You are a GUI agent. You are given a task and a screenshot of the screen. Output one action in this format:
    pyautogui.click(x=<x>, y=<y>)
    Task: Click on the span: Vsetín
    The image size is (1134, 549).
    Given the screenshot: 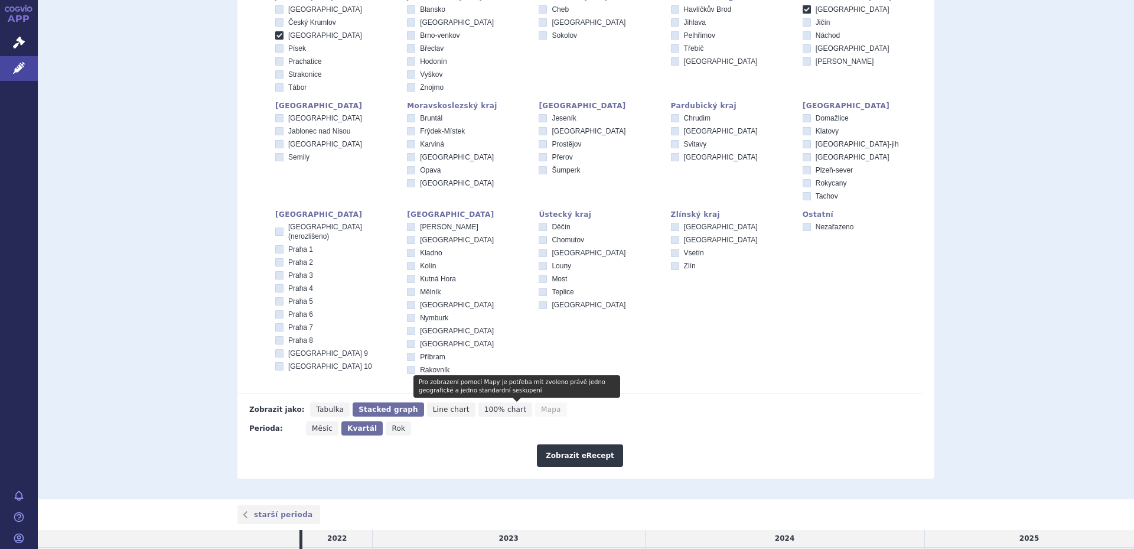 What is the action you would take?
    pyautogui.click(x=694, y=253)
    